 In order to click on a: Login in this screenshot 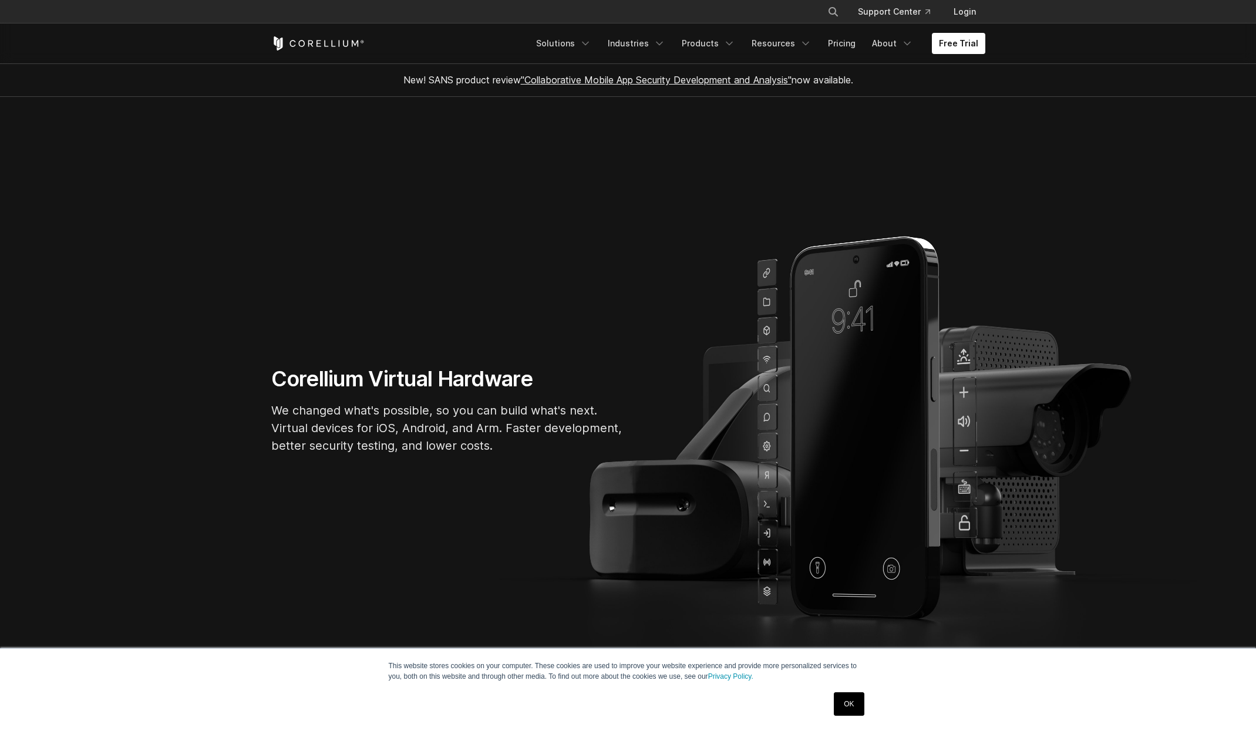, I will do `click(965, 12)`.